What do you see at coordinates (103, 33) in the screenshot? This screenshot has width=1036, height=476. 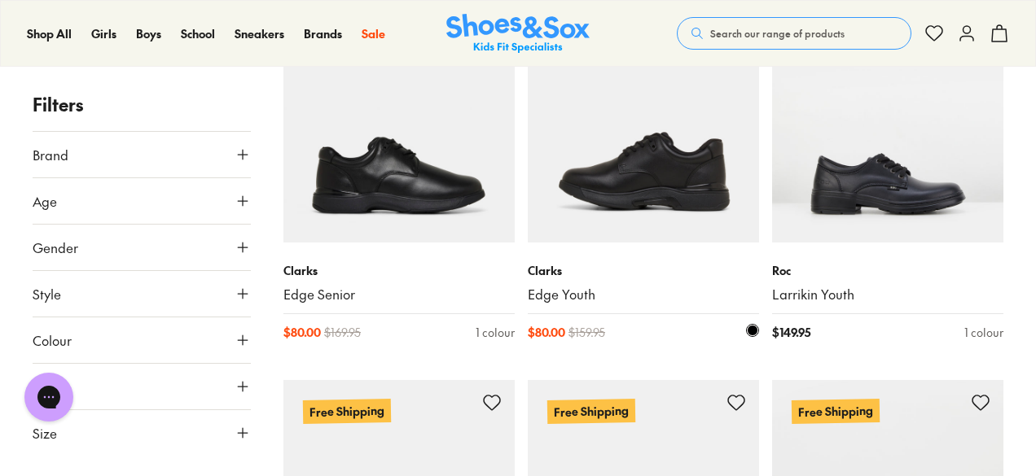 I see `a: Girls` at bounding box center [103, 33].